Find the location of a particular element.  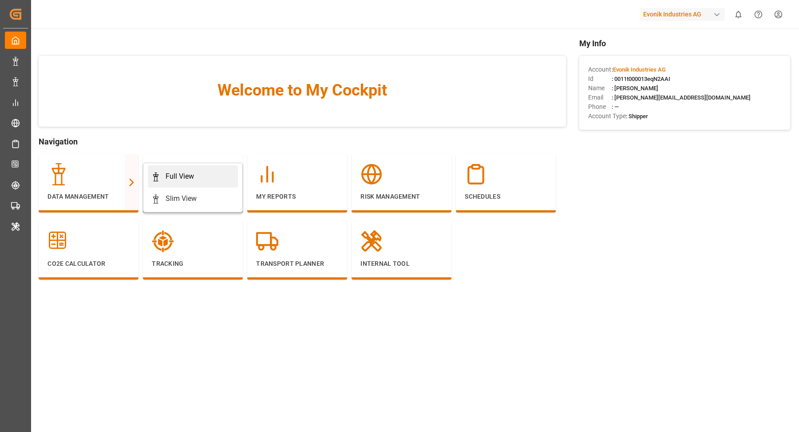

span: Welcome to My Cockpit is located at coordinates (302, 90).